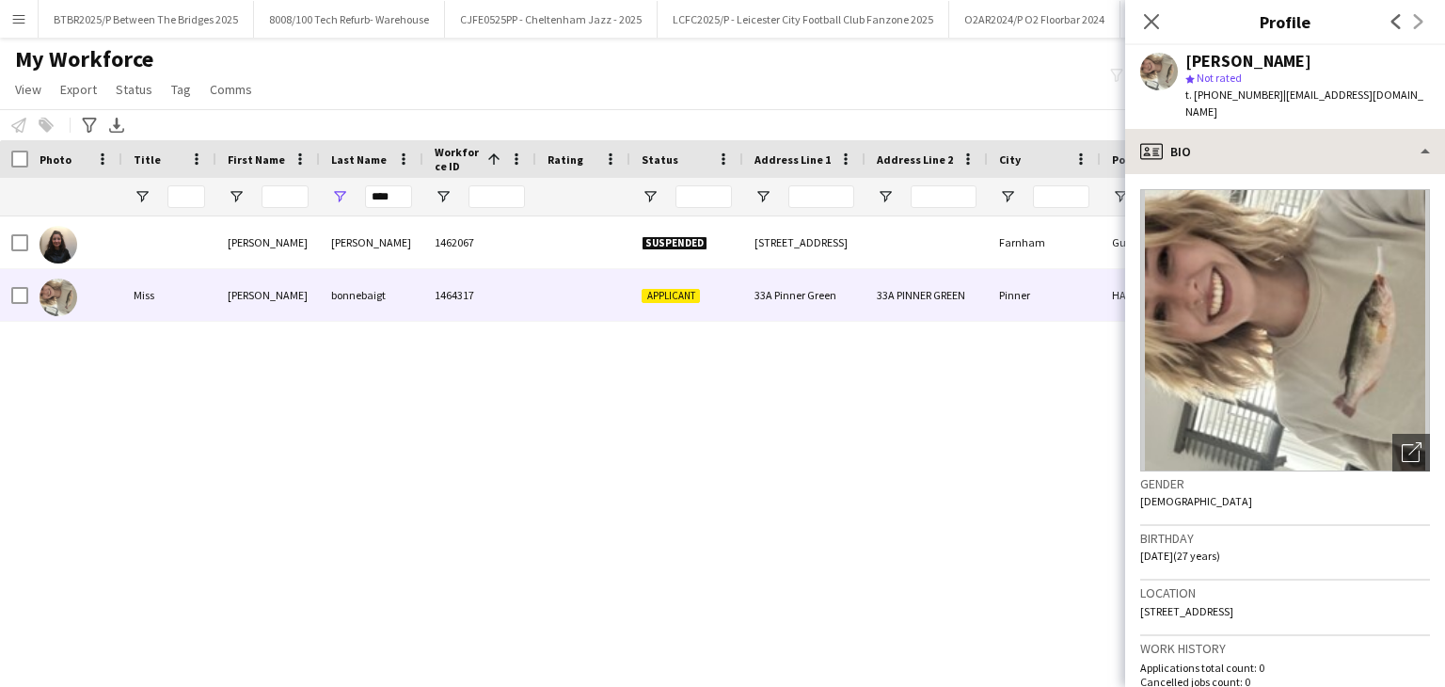  What do you see at coordinates (1044, 242) in the screenshot?
I see `div: Farnham` at bounding box center [1044, 242].